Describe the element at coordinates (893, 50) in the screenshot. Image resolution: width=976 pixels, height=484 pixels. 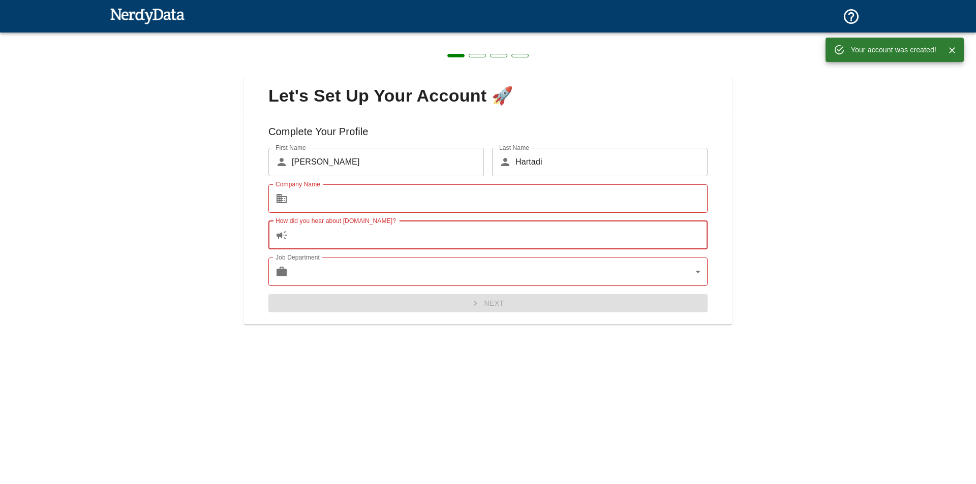
I see `div: Your account was created!` at that location.